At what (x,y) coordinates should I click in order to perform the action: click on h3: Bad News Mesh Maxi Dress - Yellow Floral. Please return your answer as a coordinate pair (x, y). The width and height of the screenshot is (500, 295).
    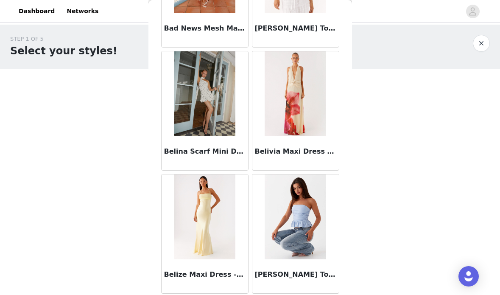
    Looking at the image, I should click on (205, 28).